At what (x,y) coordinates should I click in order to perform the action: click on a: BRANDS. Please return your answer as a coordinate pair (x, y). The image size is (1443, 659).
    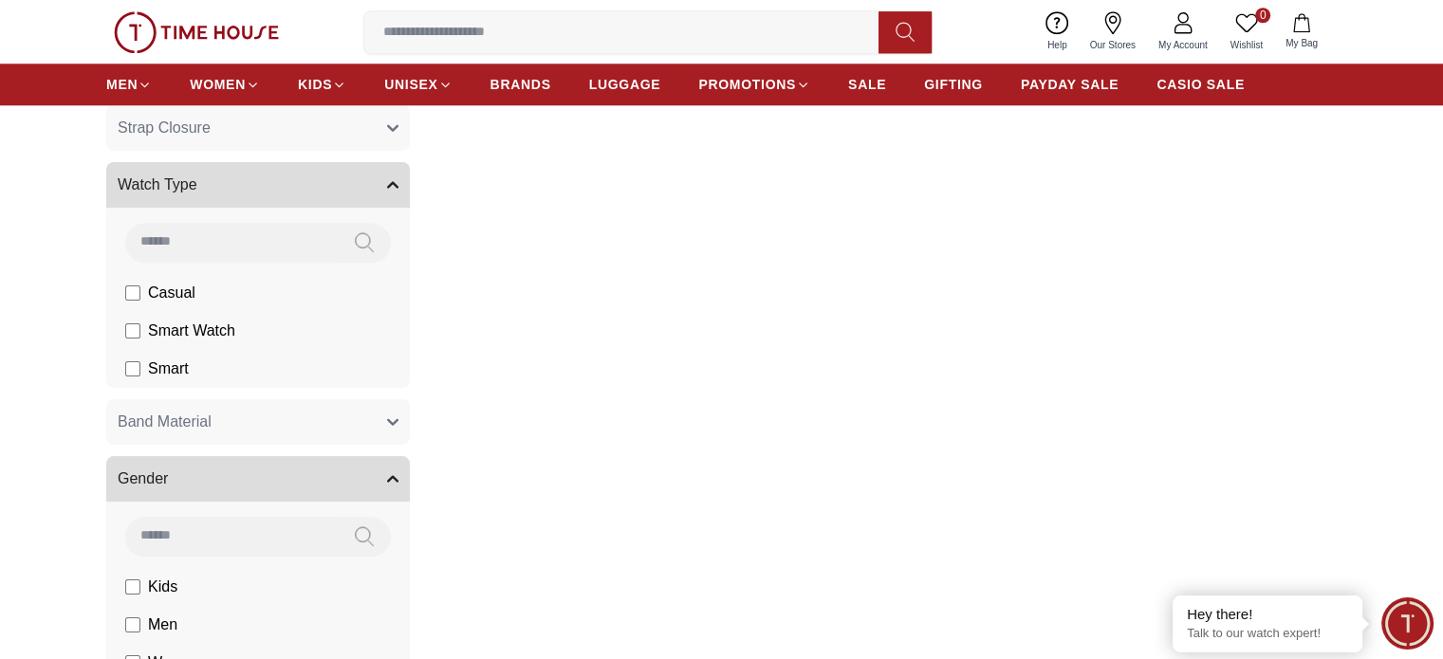
    Looking at the image, I should click on (521, 84).